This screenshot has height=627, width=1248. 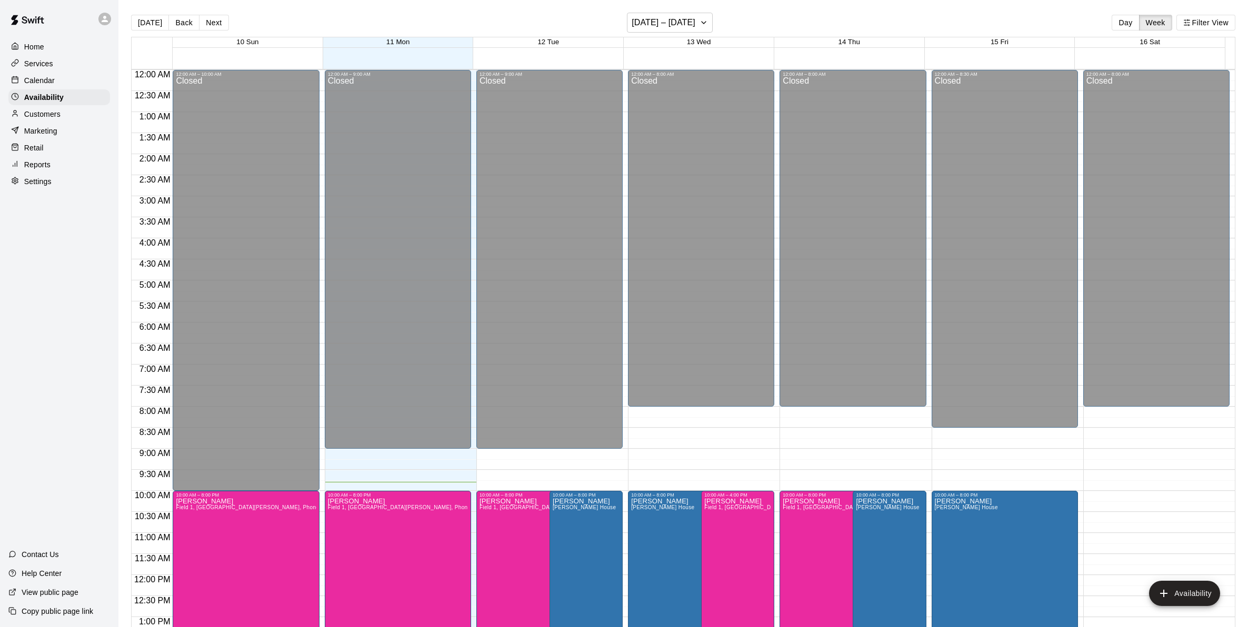 What do you see at coordinates (155, 222) in the screenshot?
I see `span: 3:30 AM` at bounding box center [155, 222].